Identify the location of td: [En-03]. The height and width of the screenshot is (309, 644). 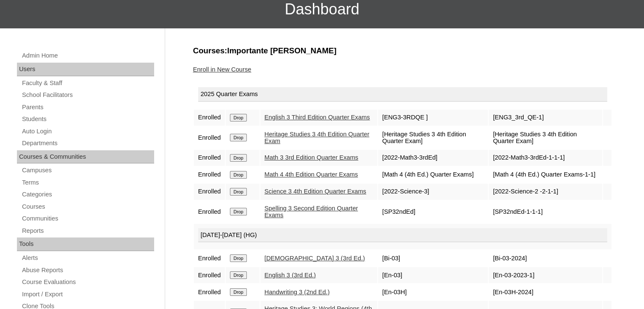
(433, 275).